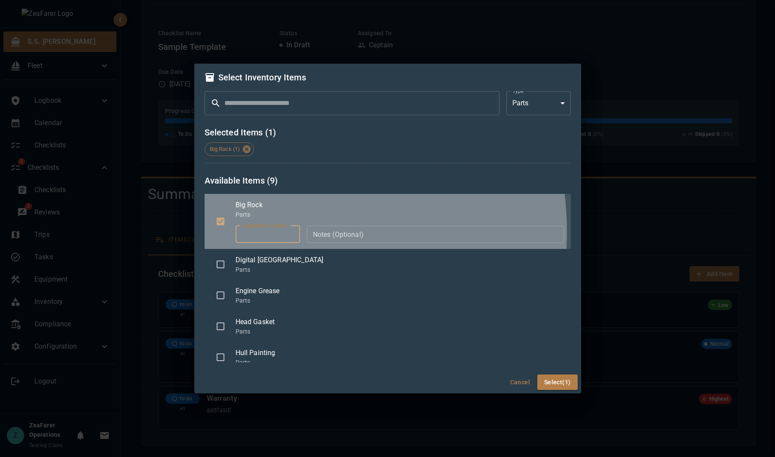  What do you see at coordinates (387, 326) in the screenshot?
I see `div: Head GasketParts` at bounding box center [387, 326].